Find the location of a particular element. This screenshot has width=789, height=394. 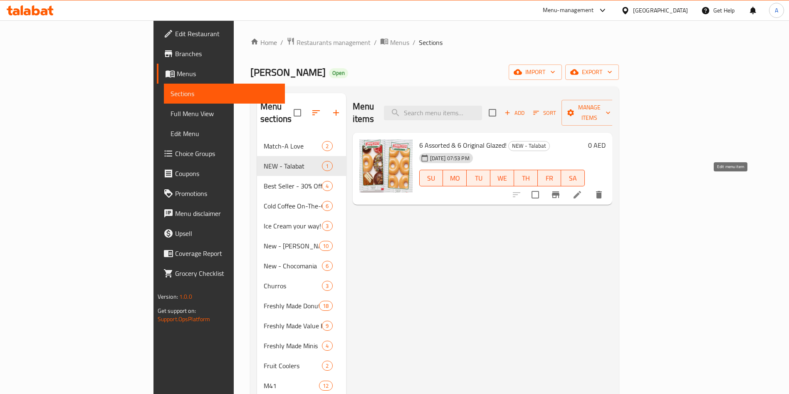

span: Open is located at coordinates (338, 73).